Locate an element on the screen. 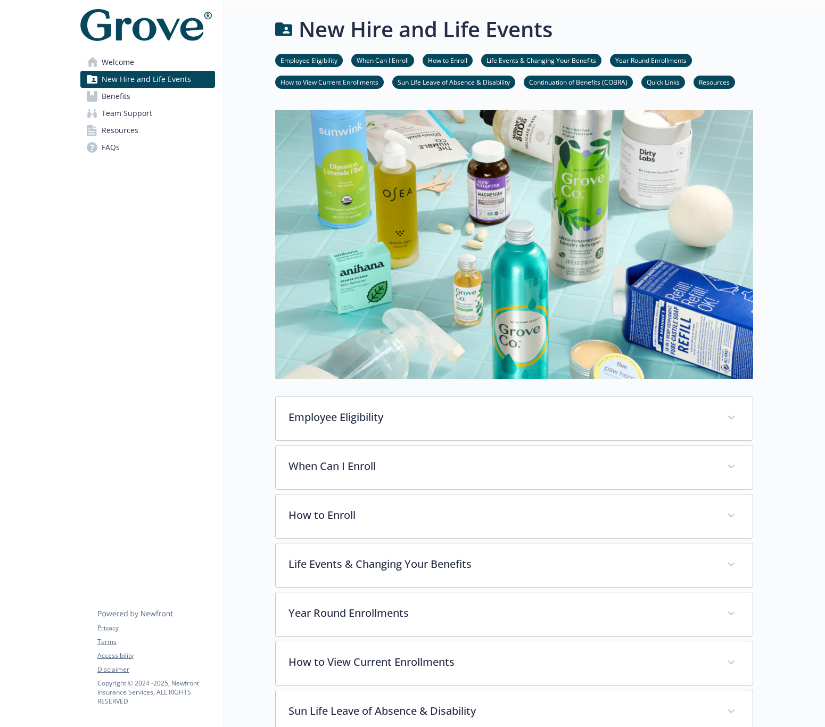 This screenshot has height=727, width=825. a: How to View Current Enrollments is located at coordinates (329, 81).